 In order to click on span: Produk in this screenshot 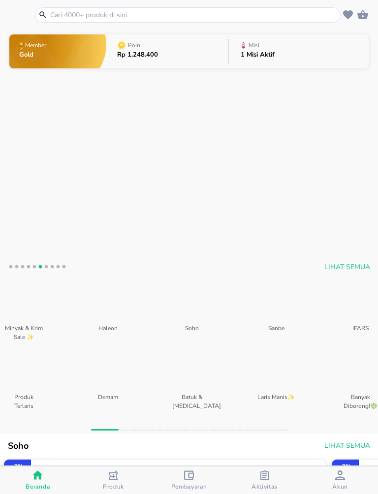, I will do `click(113, 487)`.